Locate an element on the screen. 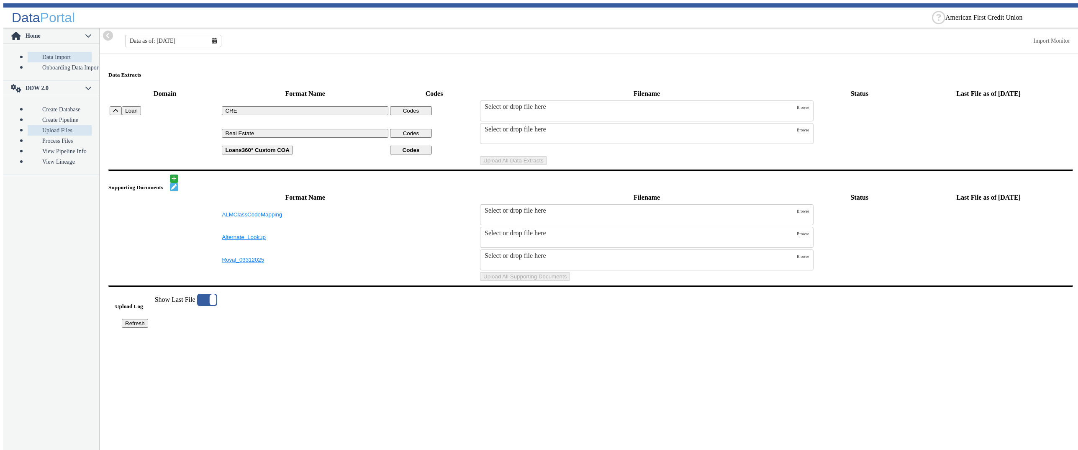 This screenshot has width=1078, height=450. a: Create Database is located at coordinates (59, 109).